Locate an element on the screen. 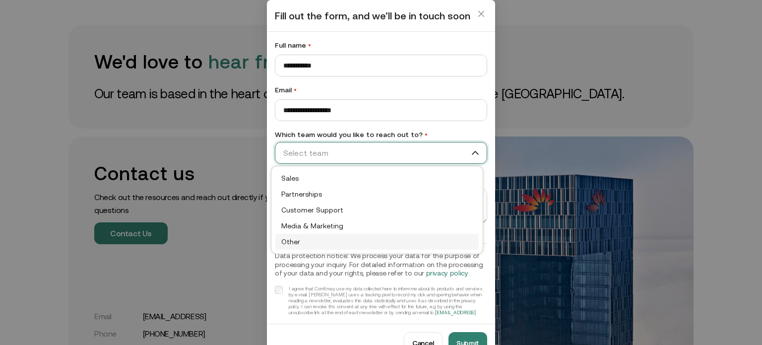 The image size is (762, 345). a: privacy policy is located at coordinates (447, 273).